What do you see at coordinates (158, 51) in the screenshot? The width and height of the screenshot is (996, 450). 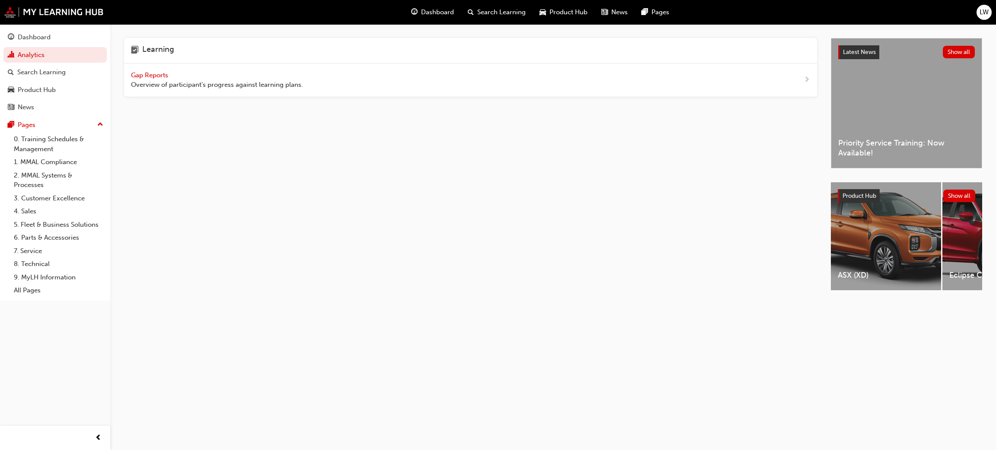 I see `h4: Learning` at bounding box center [158, 51].